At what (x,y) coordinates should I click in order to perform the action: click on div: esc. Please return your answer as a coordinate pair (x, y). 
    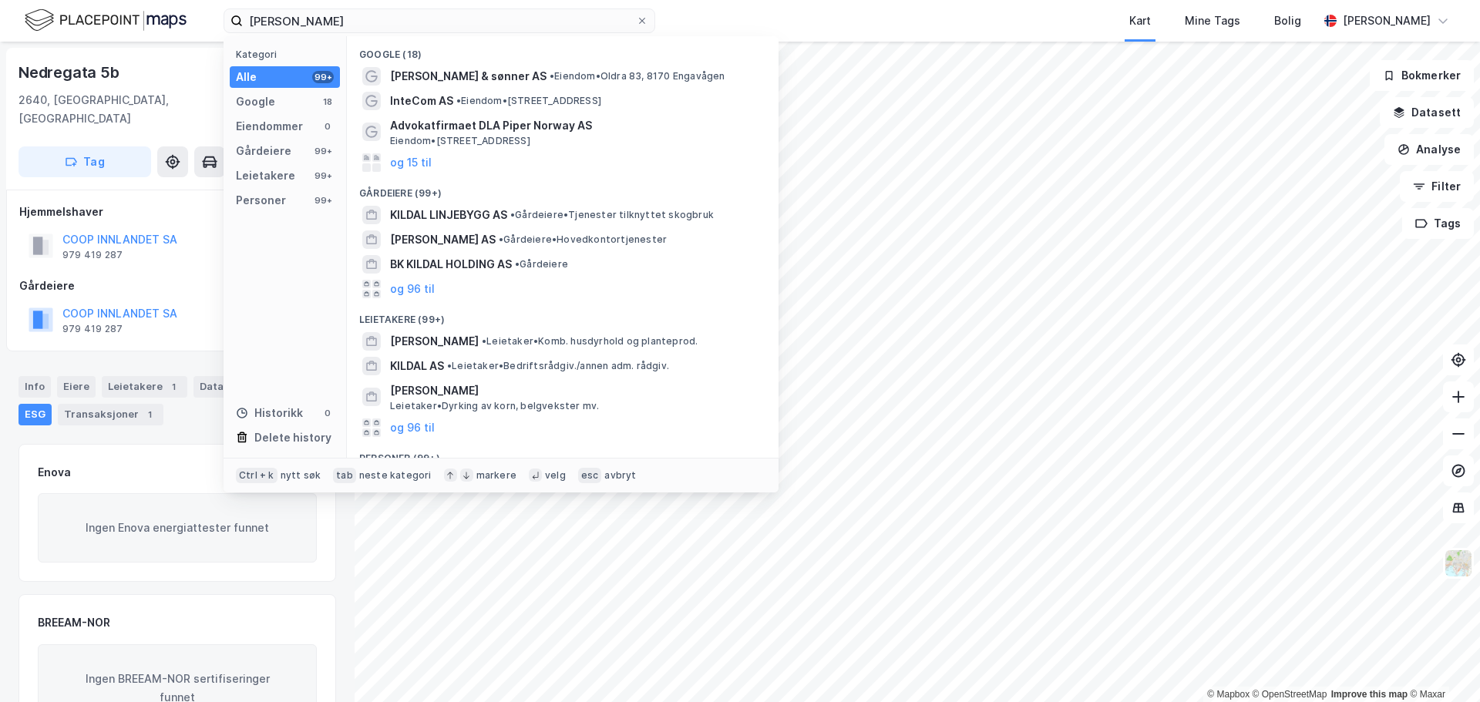
    Looking at the image, I should click on (590, 476).